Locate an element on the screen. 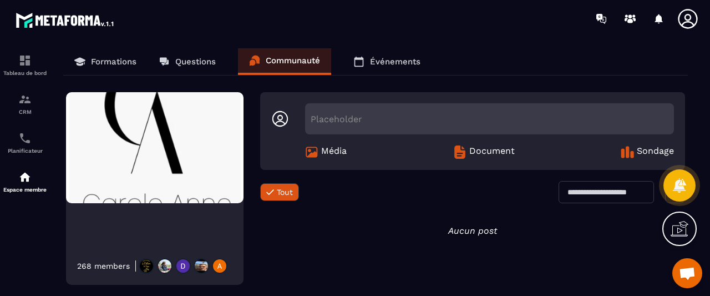 This screenshot has width=710, height=296. a: Formations is located at coordinates (105, 62).